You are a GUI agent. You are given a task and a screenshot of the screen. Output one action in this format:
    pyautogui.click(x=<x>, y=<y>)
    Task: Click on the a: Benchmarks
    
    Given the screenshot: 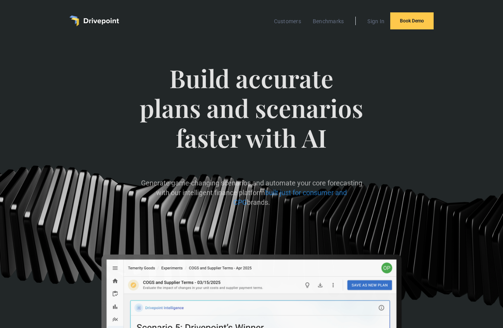 What is the action you would take?
    pyautogui.click(x=328, y=21)
    